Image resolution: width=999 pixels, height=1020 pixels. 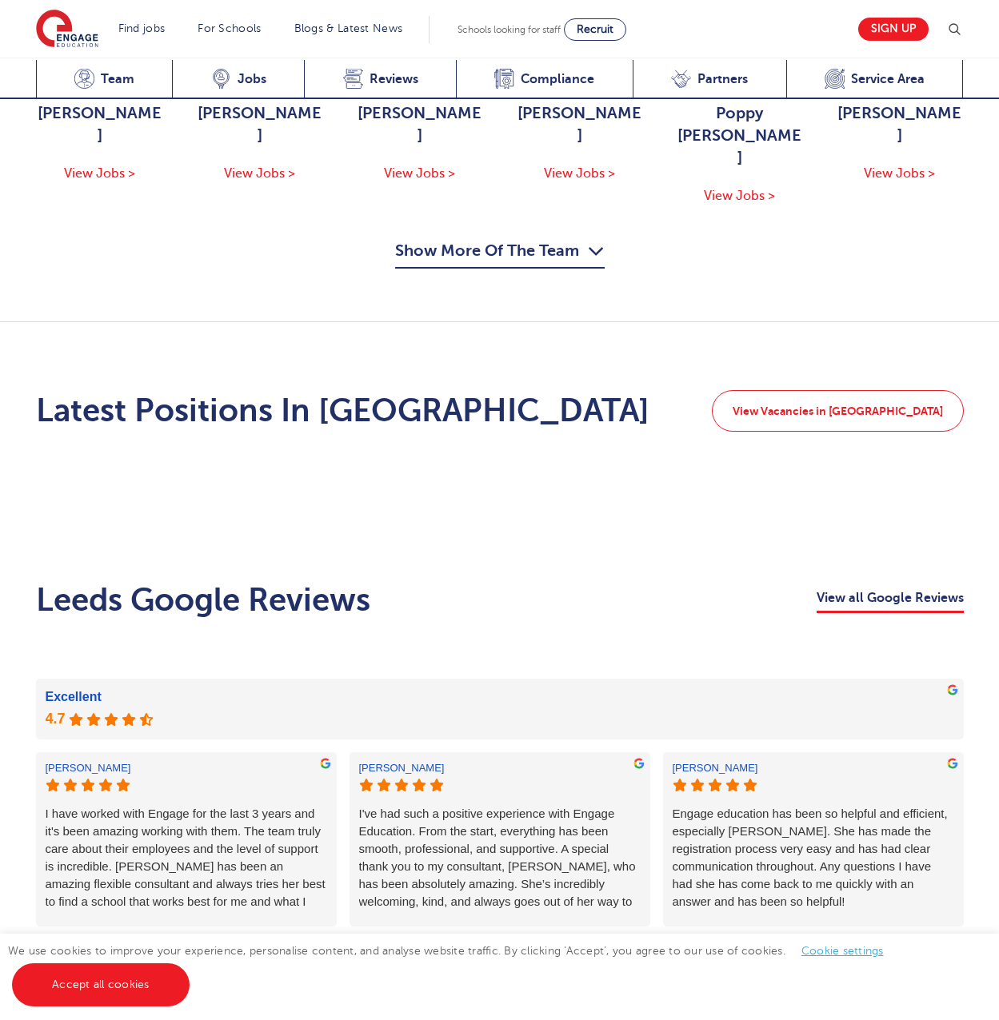 I want to click on a: Compliance, so click(x=544, y=79).